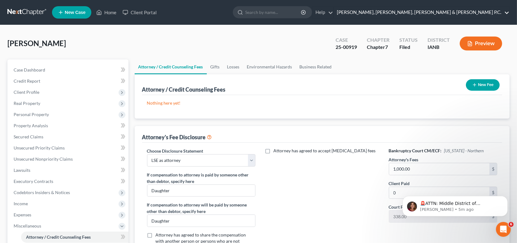 The image size is (517, 243). Describe the element at coordinates (22, 215) in the screenshot. I see `span: Expenses` at that location.